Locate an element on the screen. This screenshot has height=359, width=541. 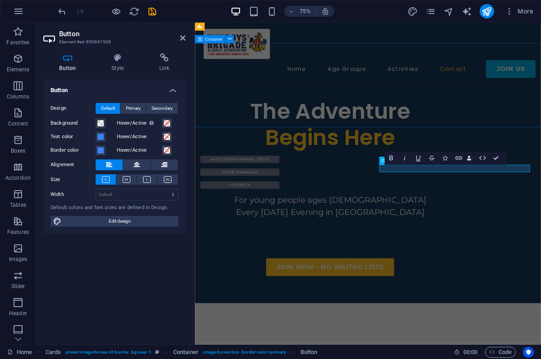
i: Undo: Change button (Ctrl+Z) is located at coordinates (62, 11).